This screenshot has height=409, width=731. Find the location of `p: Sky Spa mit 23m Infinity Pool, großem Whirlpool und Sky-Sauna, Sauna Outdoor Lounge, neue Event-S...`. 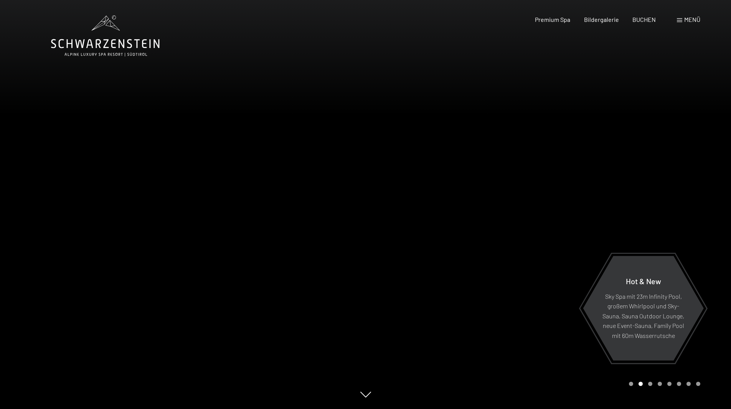

p: Sky Spa mit 23m Infinity Pool, großem Whirlpool und Sky-Sauna, Sauna Outdoor Lounge, neue Event-S... is located at coordinates (643, 315).